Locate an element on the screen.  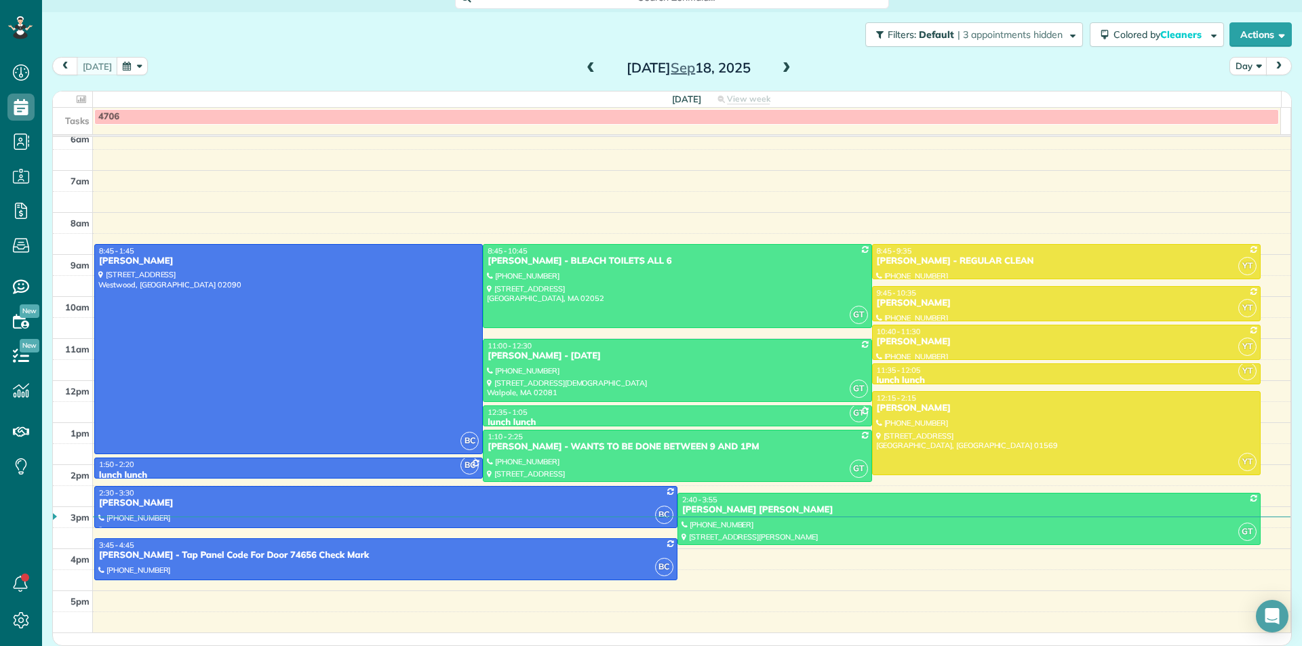
span: 2:30 - 3:30 is located at coordinates (117, 493).